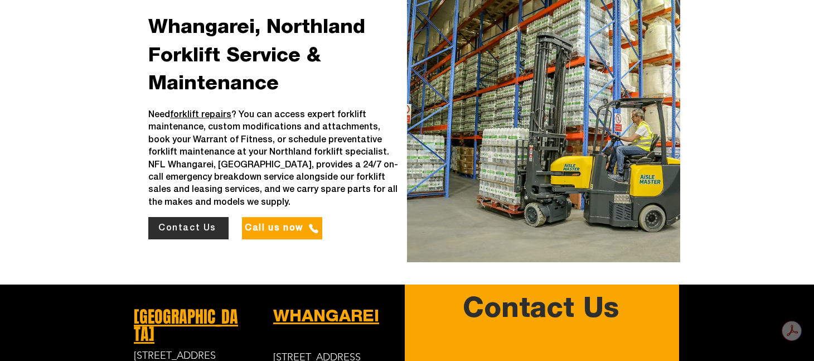 The width and height of the screenshot is (814, 361). What do you see at coordinates (256, 54) in the screenshot?
I see `span: Whangarei, Northland Forklift Service & Maintenance` at bounding box center [256, 54].